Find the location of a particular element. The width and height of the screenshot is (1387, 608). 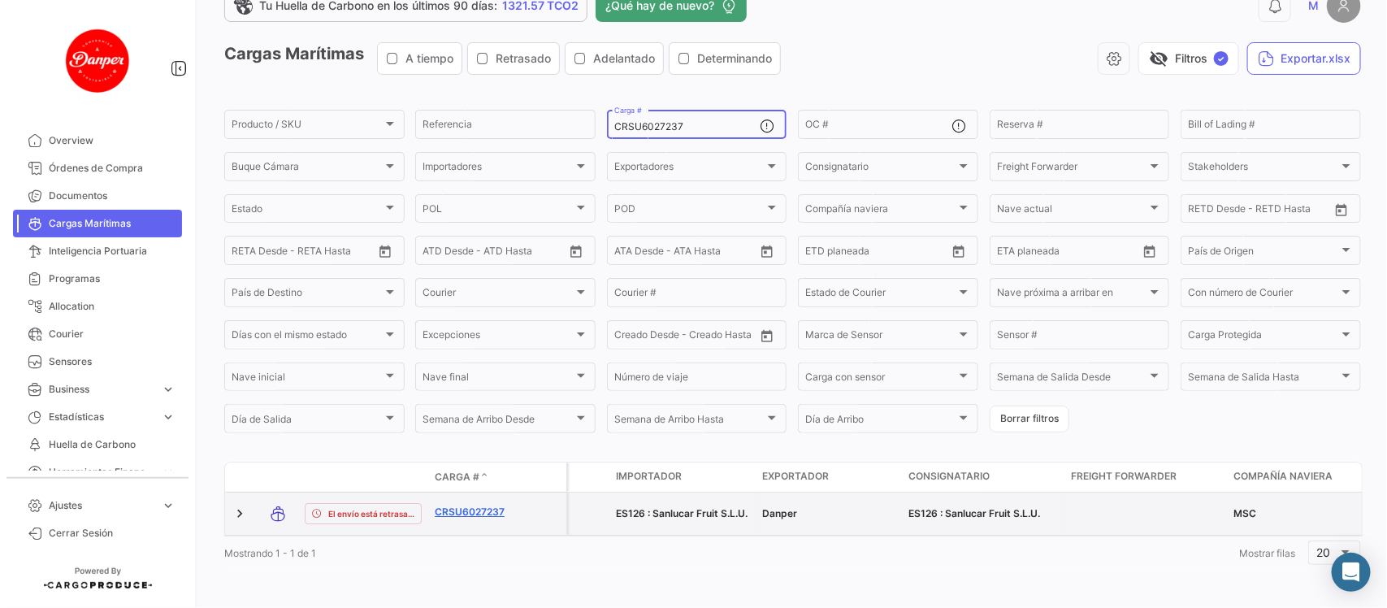

span: visibility_off is located at coordinates (1158, 58).